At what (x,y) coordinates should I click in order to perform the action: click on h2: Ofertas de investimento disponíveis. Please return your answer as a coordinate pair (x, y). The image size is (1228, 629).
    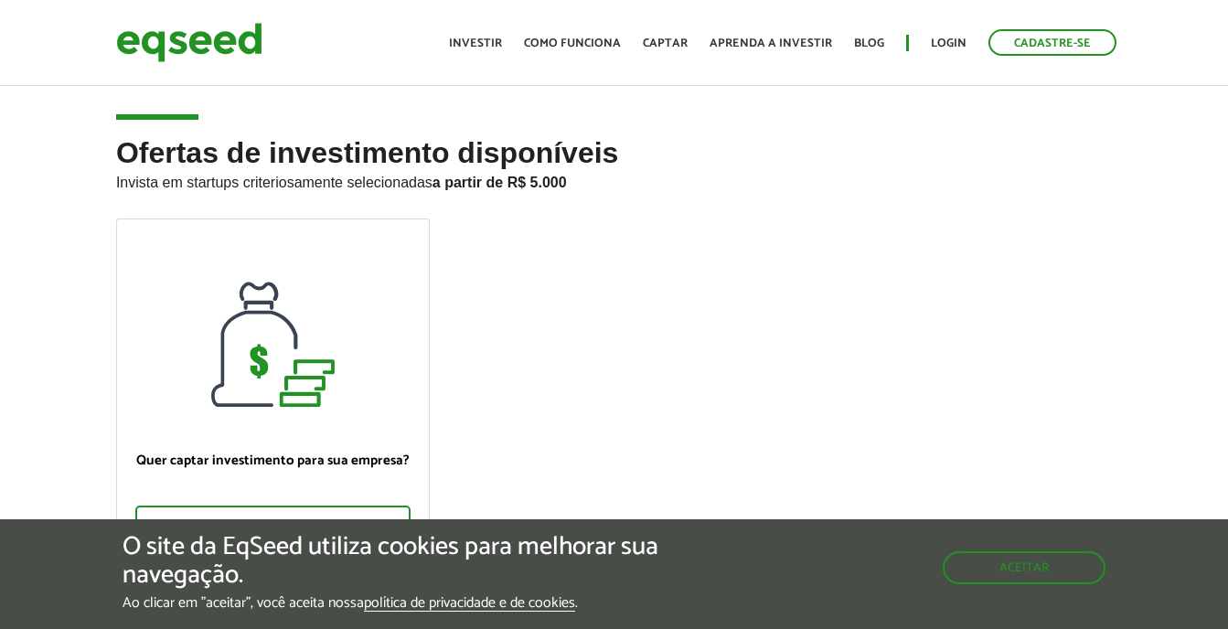
    Looking at the image, I should click on (614, 177).